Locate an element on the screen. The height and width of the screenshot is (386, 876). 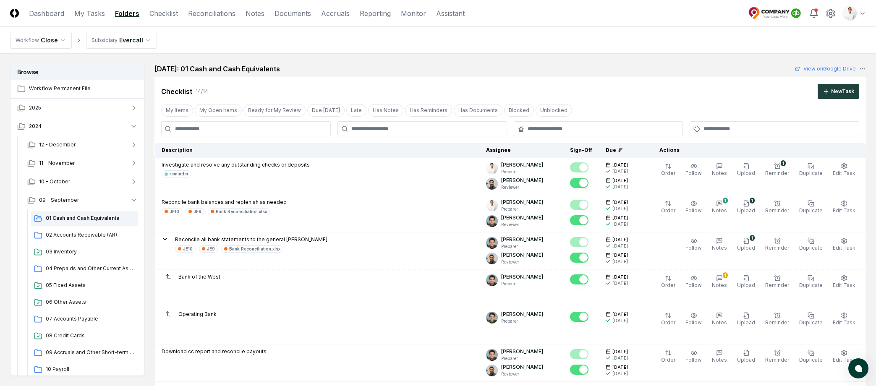
span: 08 Credit Cards is located at coordinates (90, 336).